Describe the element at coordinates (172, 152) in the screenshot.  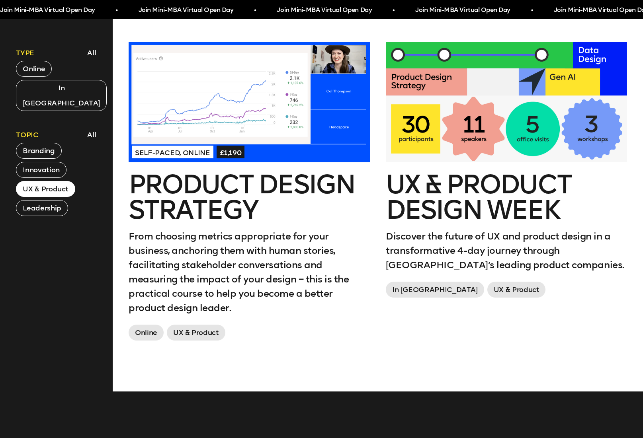
I see `span: Self-paced, Online` at that location.